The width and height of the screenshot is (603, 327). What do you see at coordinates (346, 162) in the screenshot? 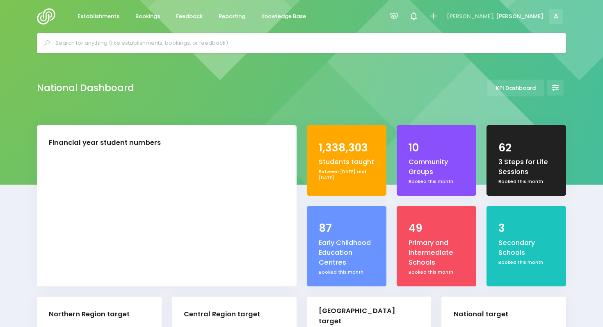
I see `div: Students taught` at bounding box center [346, 162].